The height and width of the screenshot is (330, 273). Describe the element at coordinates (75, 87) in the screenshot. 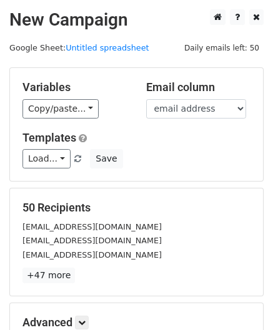

I see `h5: Variables` at that location.